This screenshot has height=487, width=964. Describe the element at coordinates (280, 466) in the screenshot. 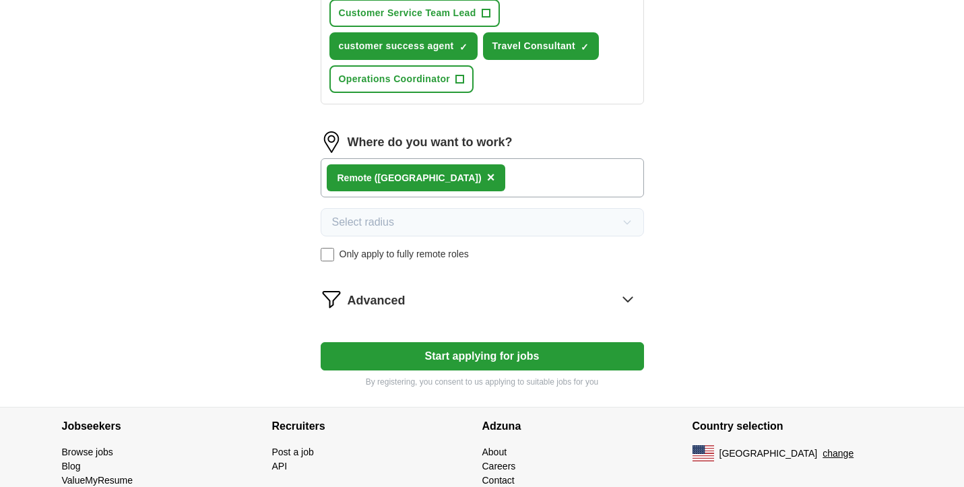

I see `a: API` at that location.